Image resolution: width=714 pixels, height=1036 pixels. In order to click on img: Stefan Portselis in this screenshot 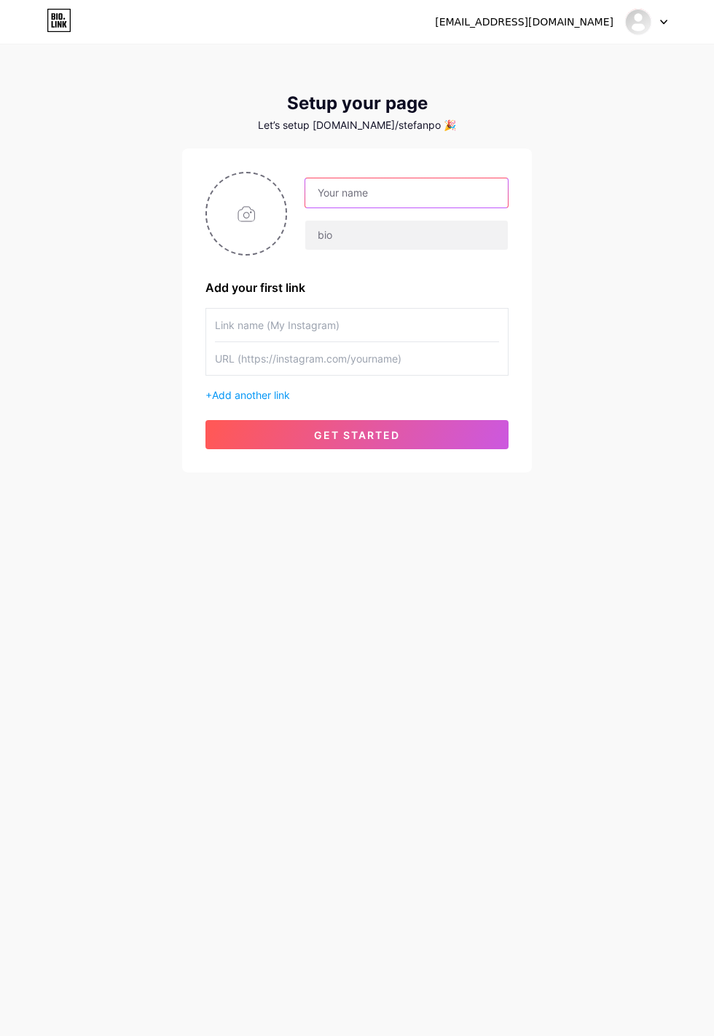, I will do `click(638, 22)`.